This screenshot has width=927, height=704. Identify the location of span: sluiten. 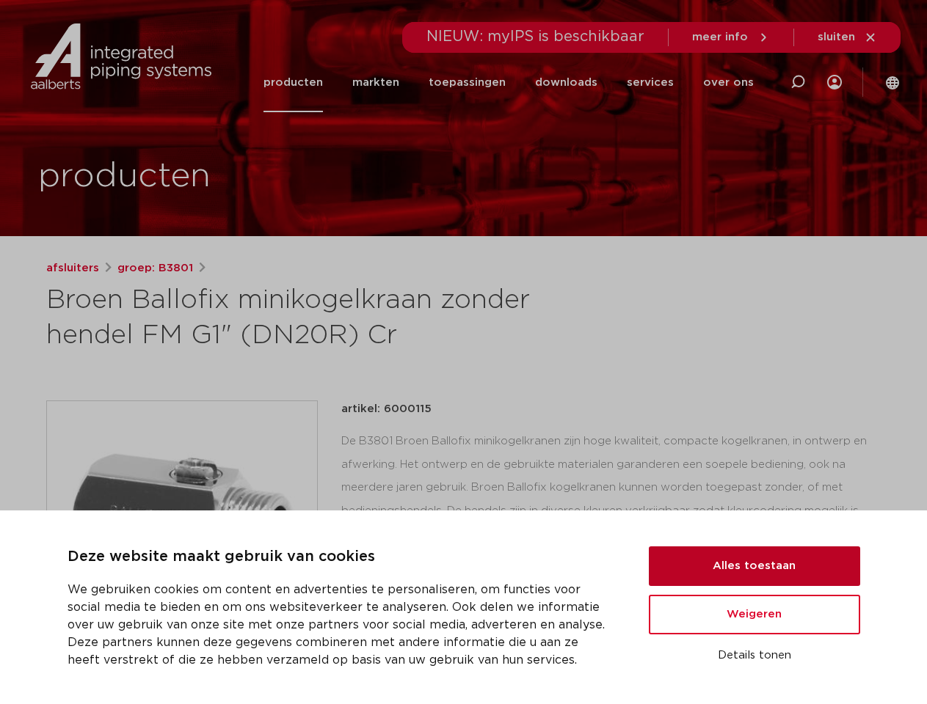
(836, 37).